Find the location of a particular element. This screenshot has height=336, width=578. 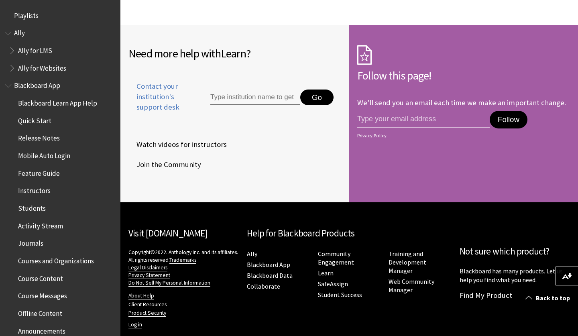

a: Ally is located at coordinates (252, 254).